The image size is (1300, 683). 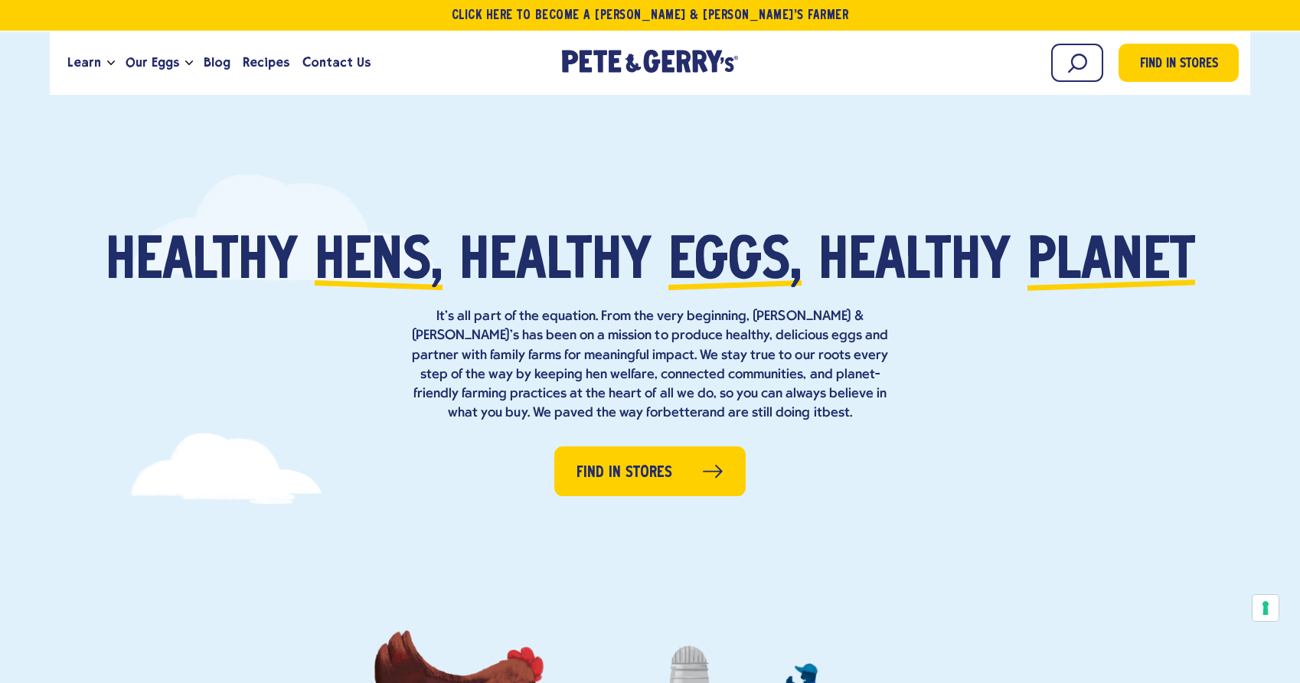 What do you see at coordinates (378, 263) in the screenshot?
I see `span: hens,` at bounding box center [378, 263].